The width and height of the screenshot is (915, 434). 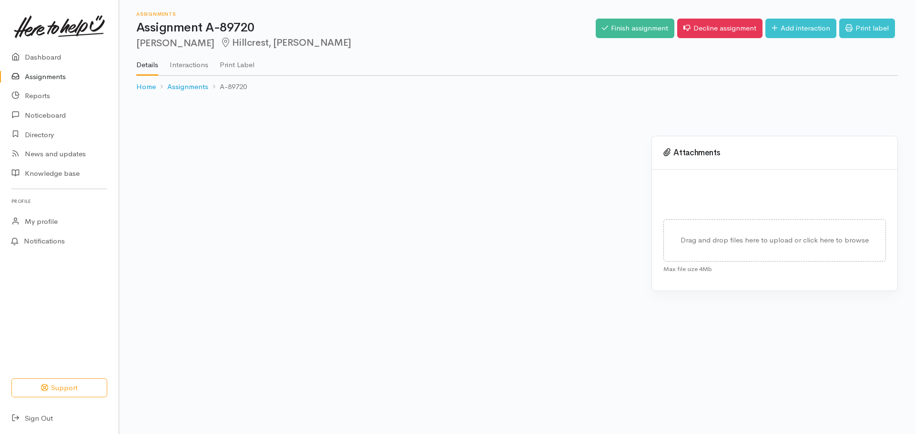 I want to click on nav: breadcrumb, so click(x=517, y=87).